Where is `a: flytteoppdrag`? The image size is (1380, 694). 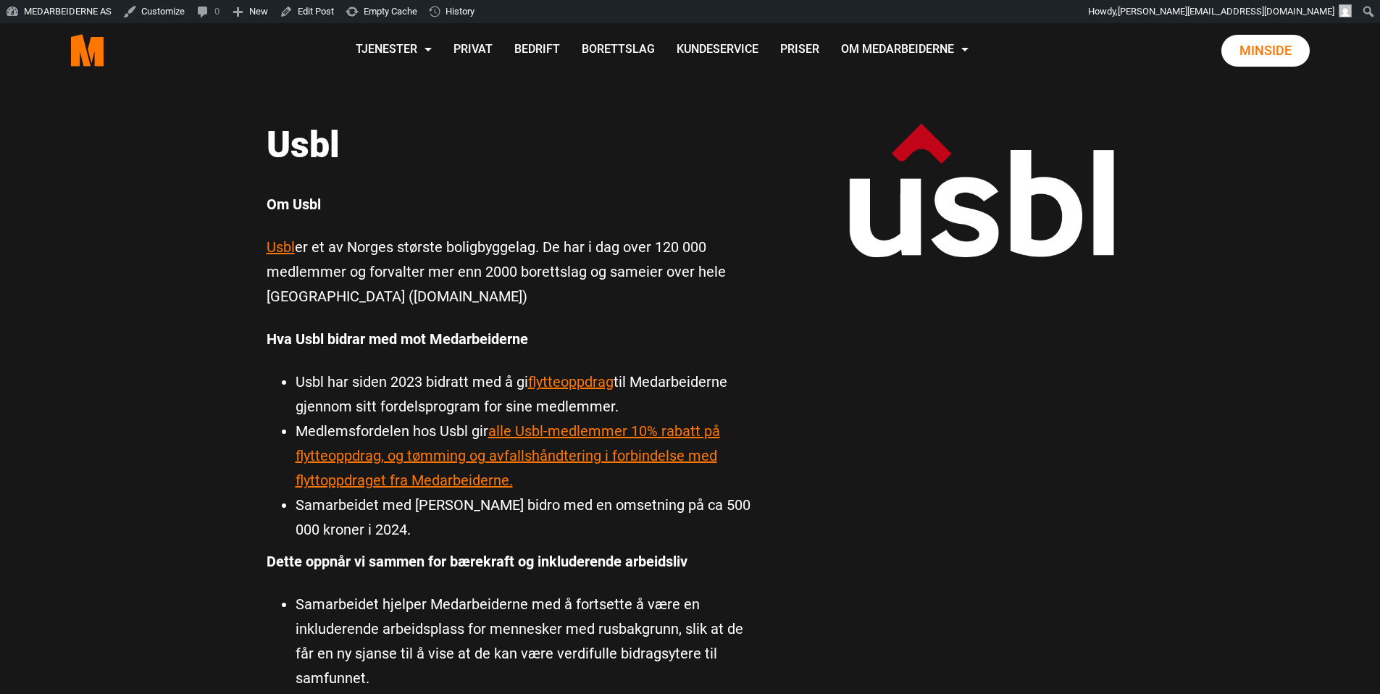 a: flytteoppdrag is located at coordinates (571, 382).